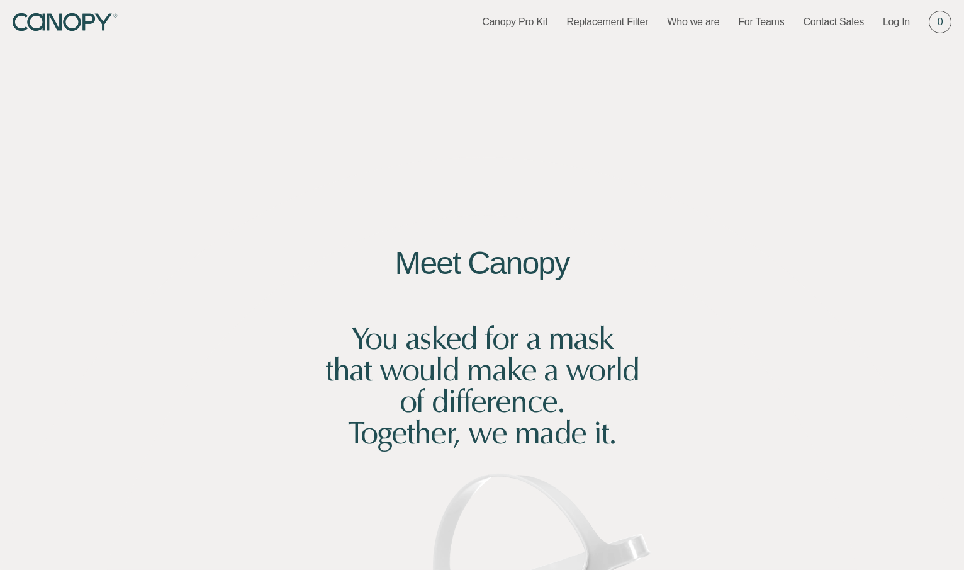 This screenshot has height=570, width=964. I want to click on span: 0, so click(940, 22).